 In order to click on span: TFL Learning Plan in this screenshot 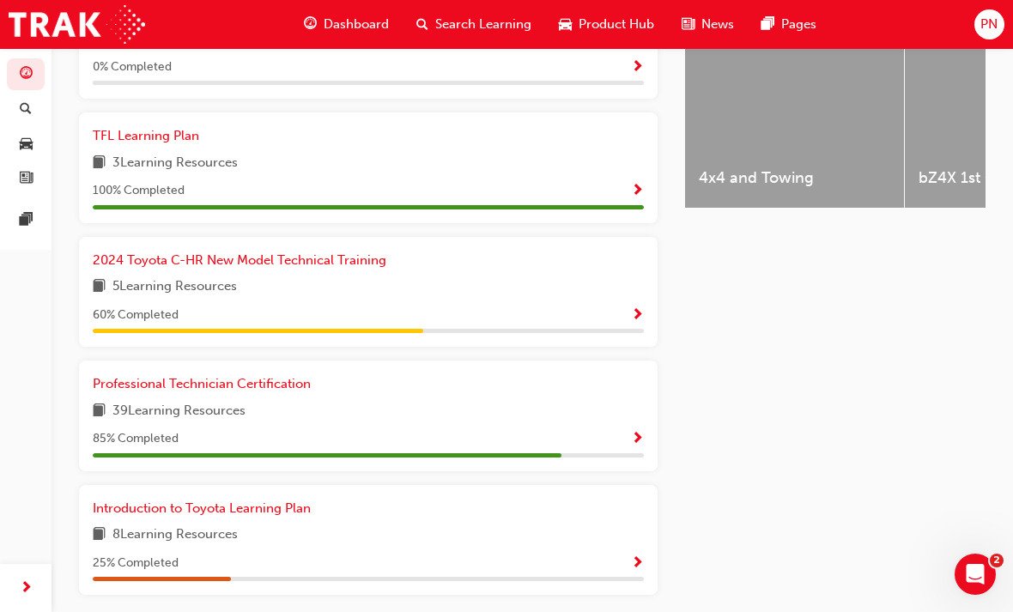, I will do `click(146, 136)`.